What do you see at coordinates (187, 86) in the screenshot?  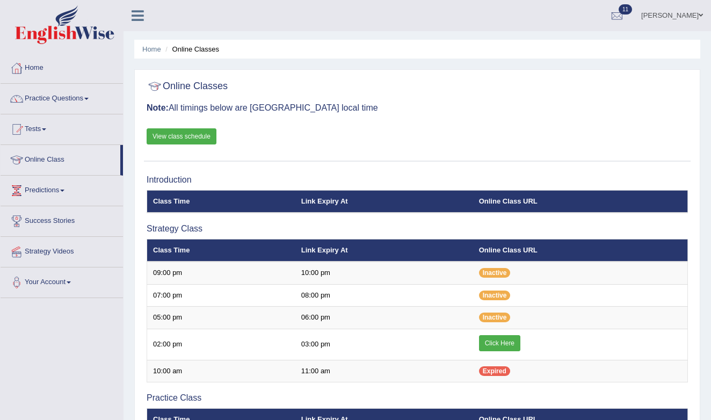 I see `h2: Online Classes` at bounding box center [187, 86].